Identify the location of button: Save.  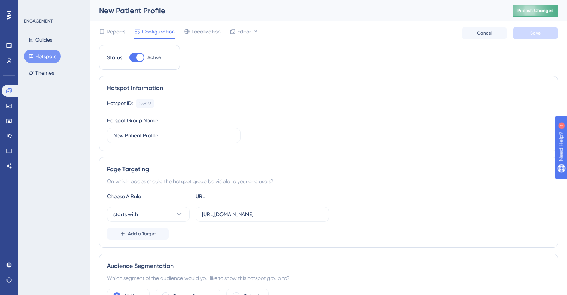
(536, 33).